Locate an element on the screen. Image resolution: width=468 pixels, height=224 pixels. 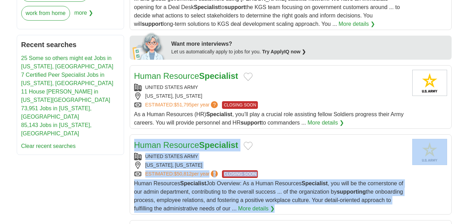
span: Human Resources Job Overview: As a Human Resources , you will be the cornerstone of our admin dep... is located at coordinates (269, 195).